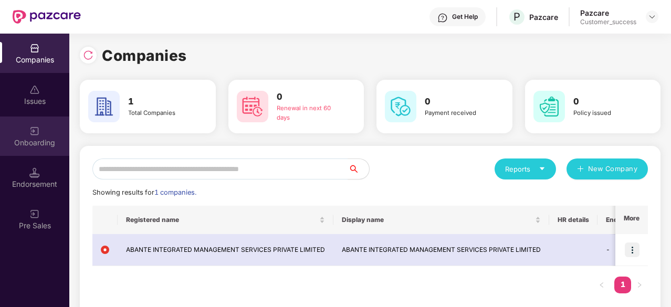  What do you see at coordinates (442, 18) in the screenshot?
I see `img: svg+xml;base64,PHN2ZyBpZD0iSGVscC0zMngzMiIgeG1sbnM9Imh0dHA6Ly93d3cudzMub3JnLzIwMDAvc3ZnIiB3aWR0aD...` at bounding box center [442, 18].